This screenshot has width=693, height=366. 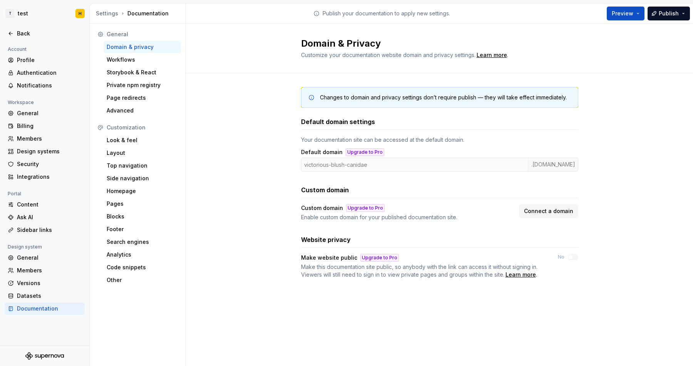 I want to click on div: Homepage, so click(x=142, y=191).